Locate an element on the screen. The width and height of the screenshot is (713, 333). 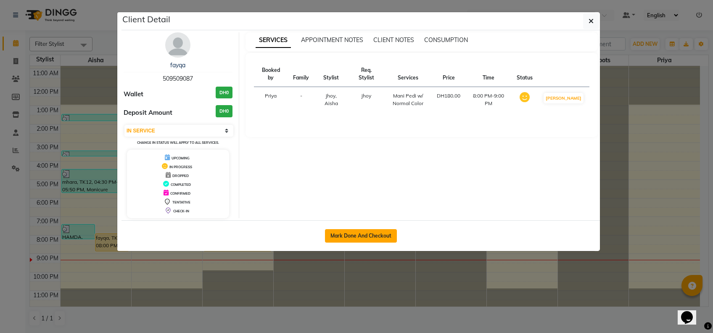
span: CONFIRMED is located at coordinates (180, 193).